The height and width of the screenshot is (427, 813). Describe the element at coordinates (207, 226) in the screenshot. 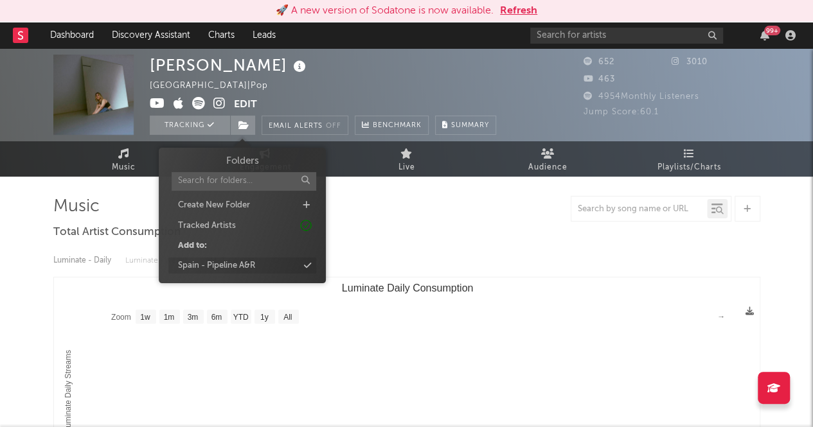

I see `div: Tracked Artists` at that location.